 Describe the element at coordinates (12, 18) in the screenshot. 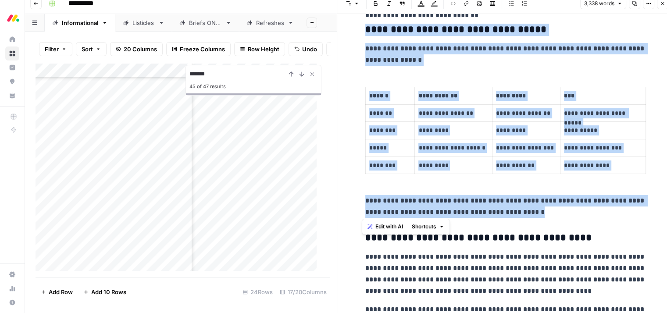

I see `button: Workspace: Monday.com` at that location.